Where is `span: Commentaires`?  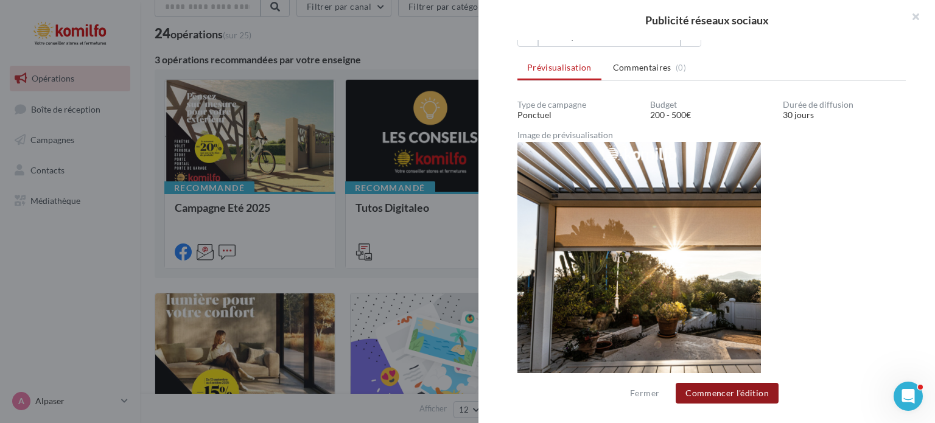
span: Commentaires is located at coordinates (642, 68).